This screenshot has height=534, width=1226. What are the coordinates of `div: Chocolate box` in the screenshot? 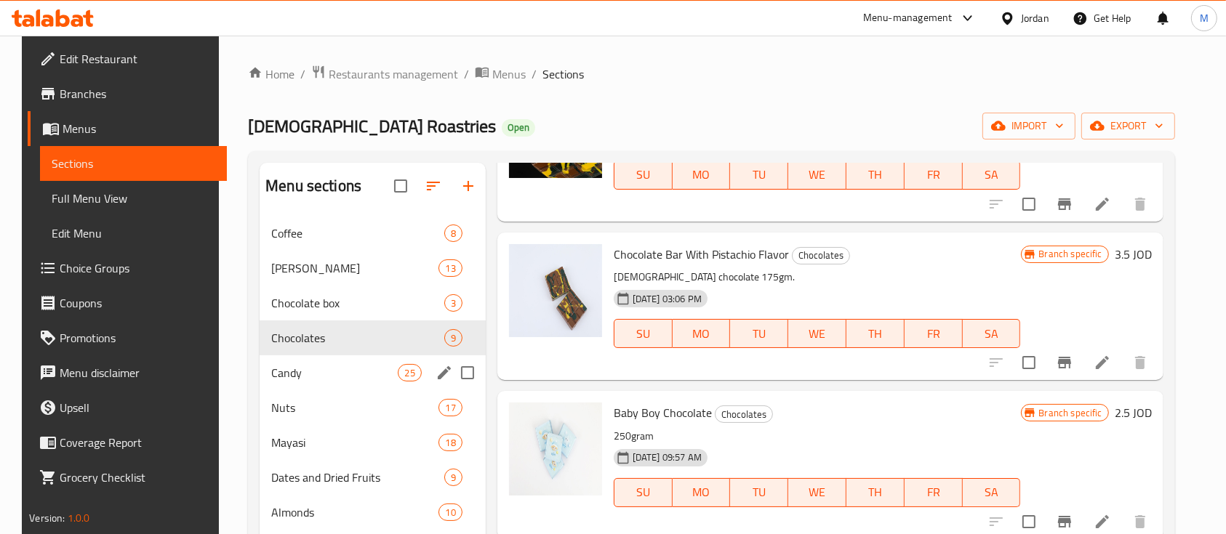 It's located at (358, 303).